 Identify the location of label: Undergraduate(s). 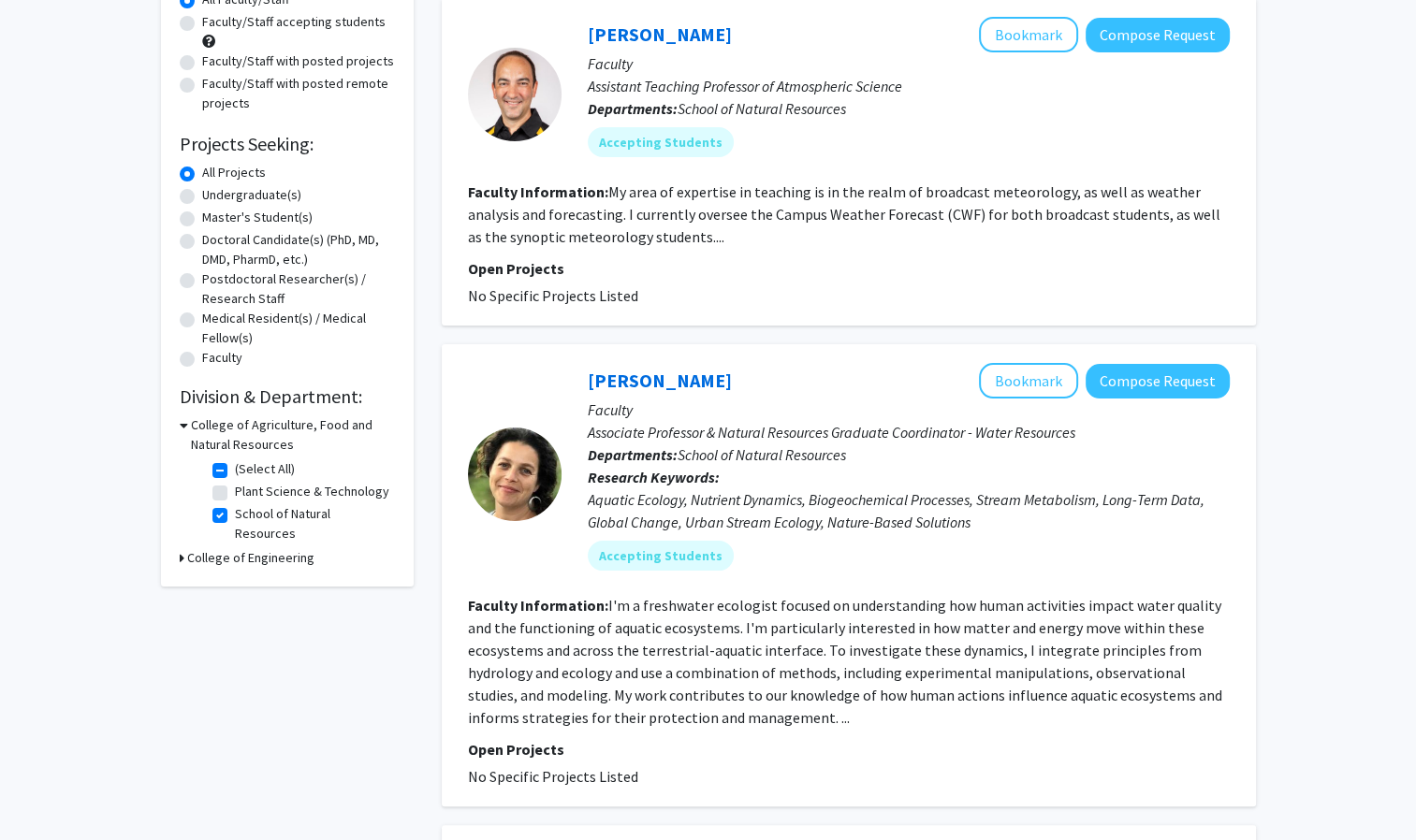
(252, 194).